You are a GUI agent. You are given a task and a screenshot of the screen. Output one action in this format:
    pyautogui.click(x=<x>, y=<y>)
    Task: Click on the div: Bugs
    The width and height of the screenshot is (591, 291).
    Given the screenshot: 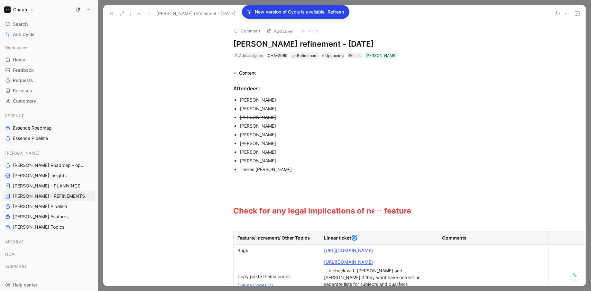 What is the action you would take?
    pyautogui.click(x=277, y=250)
    